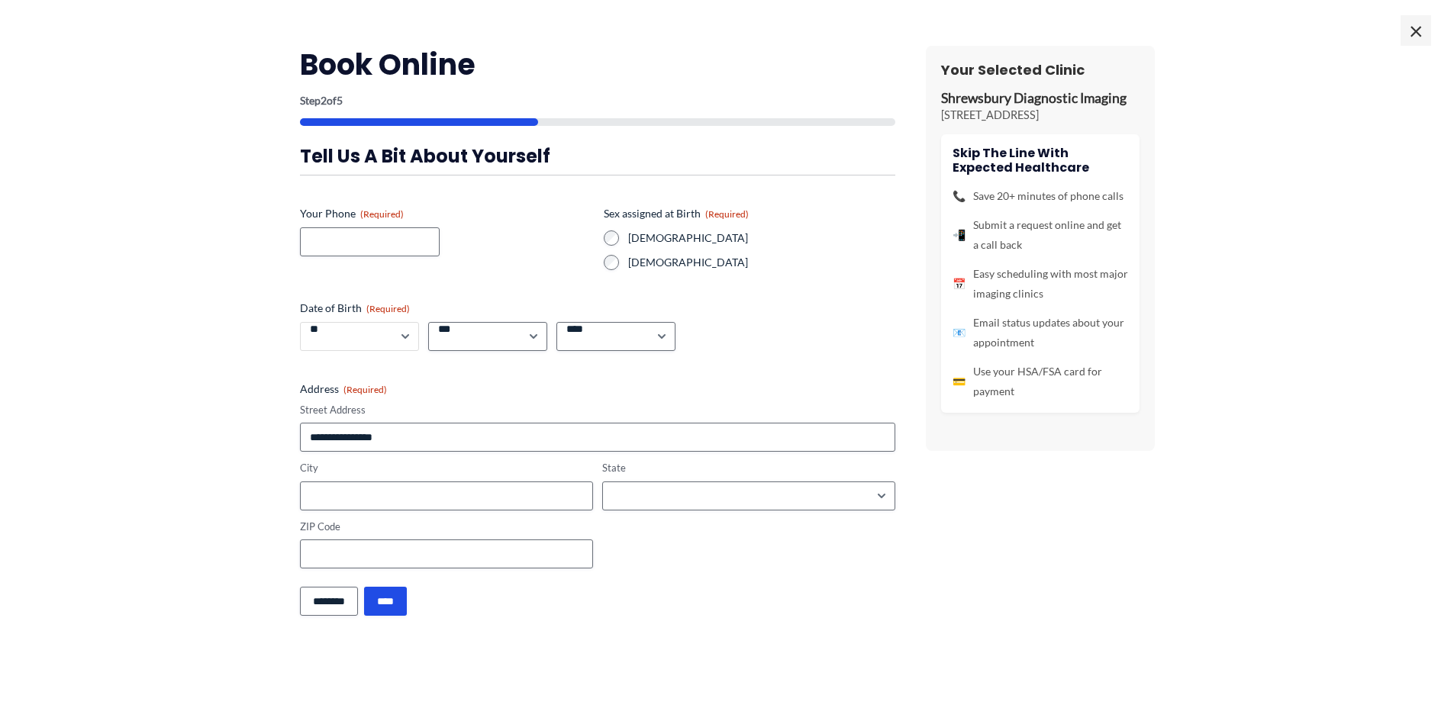 This screenshot has width=1454, height=721. Describe the element at coordinates (598, 101) in the screenshot. I see `p: Step of` at that location.